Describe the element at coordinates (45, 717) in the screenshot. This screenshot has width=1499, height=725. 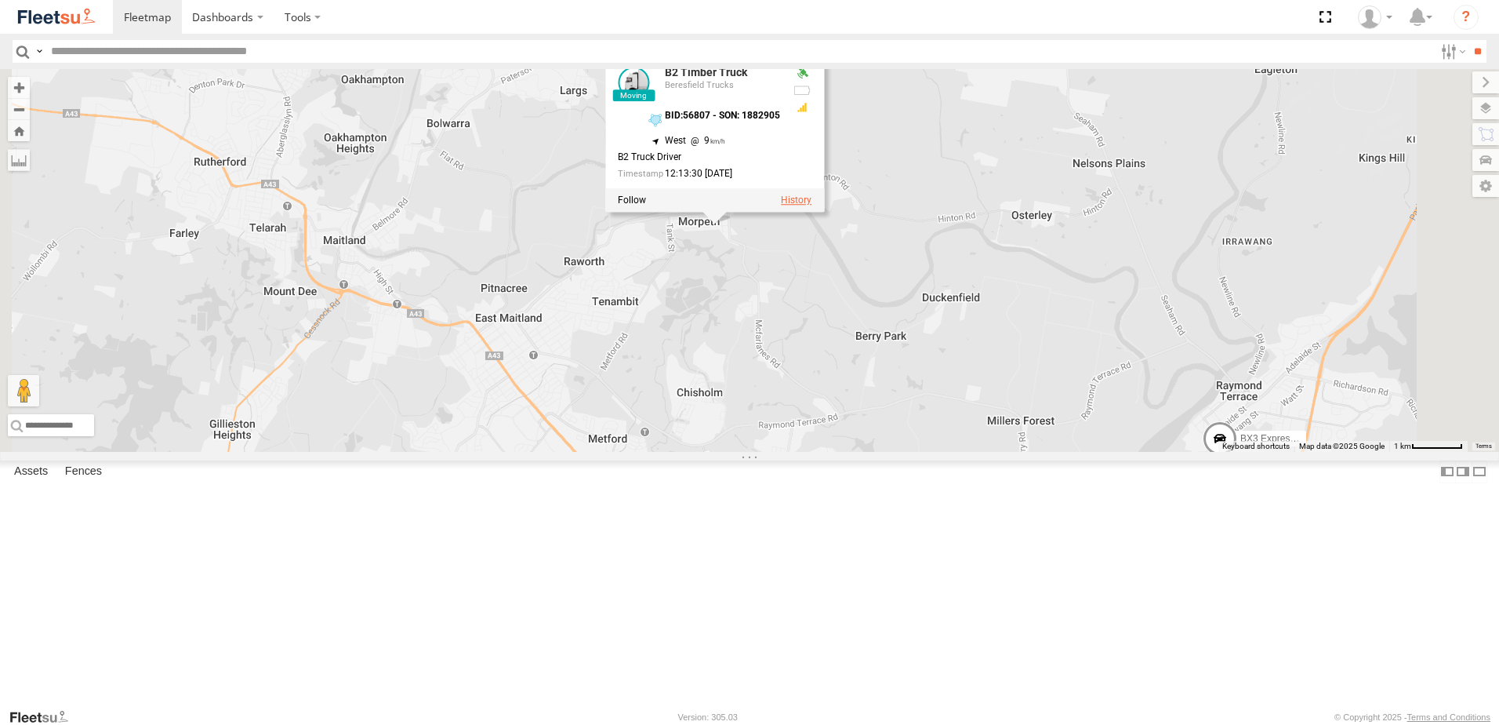
I see `a: Visit our Website` at that location.